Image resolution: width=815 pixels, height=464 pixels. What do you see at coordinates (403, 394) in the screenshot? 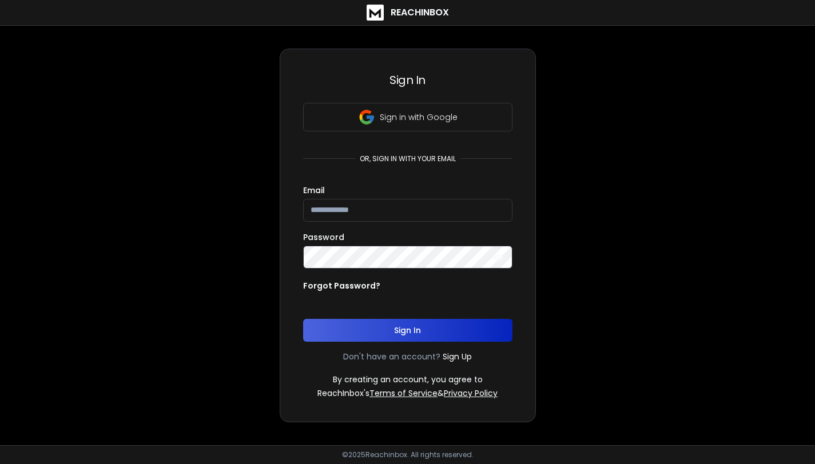
I see `a: Terms of Service` at bounding box center [403, 394].